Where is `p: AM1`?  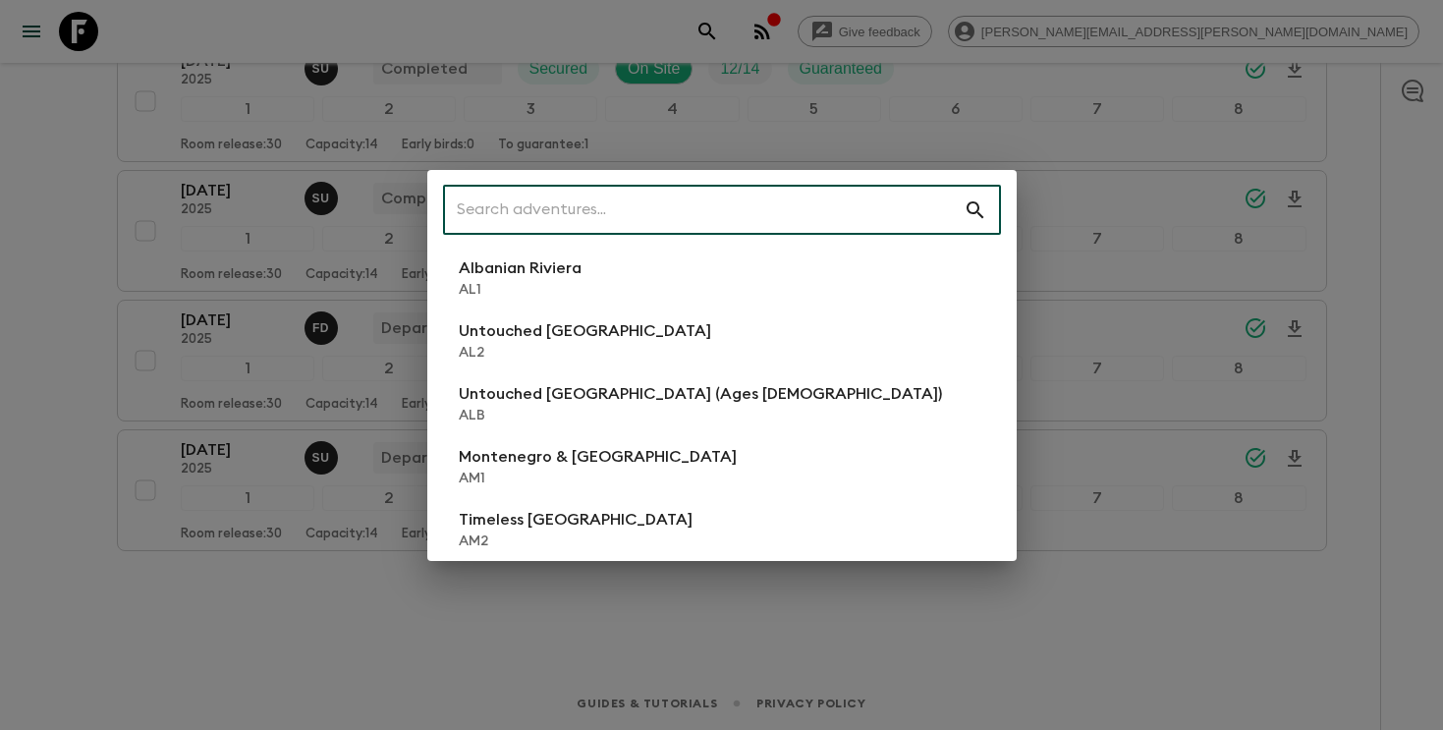
p: AM1 is located at coordinates (597, 479).